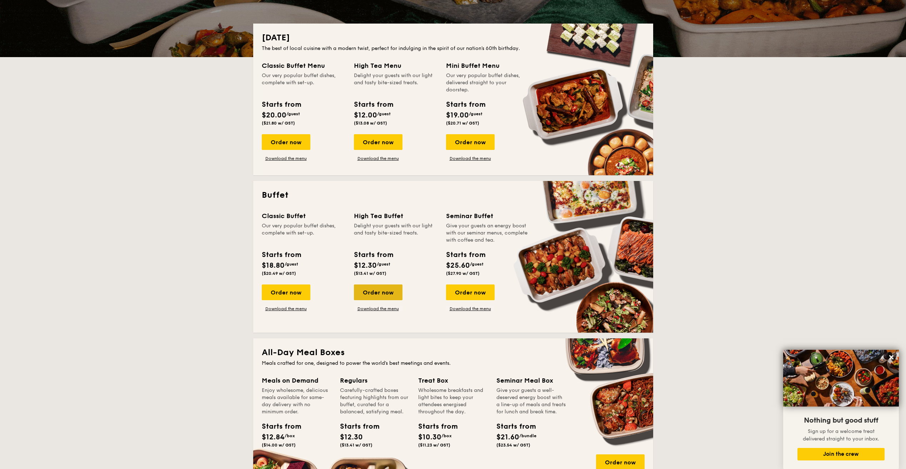 The height and width of the screenshot is (469, 906). Describe the element at coordinates (508, 437) in the screenshot. I see `span: $21.60` at that location.